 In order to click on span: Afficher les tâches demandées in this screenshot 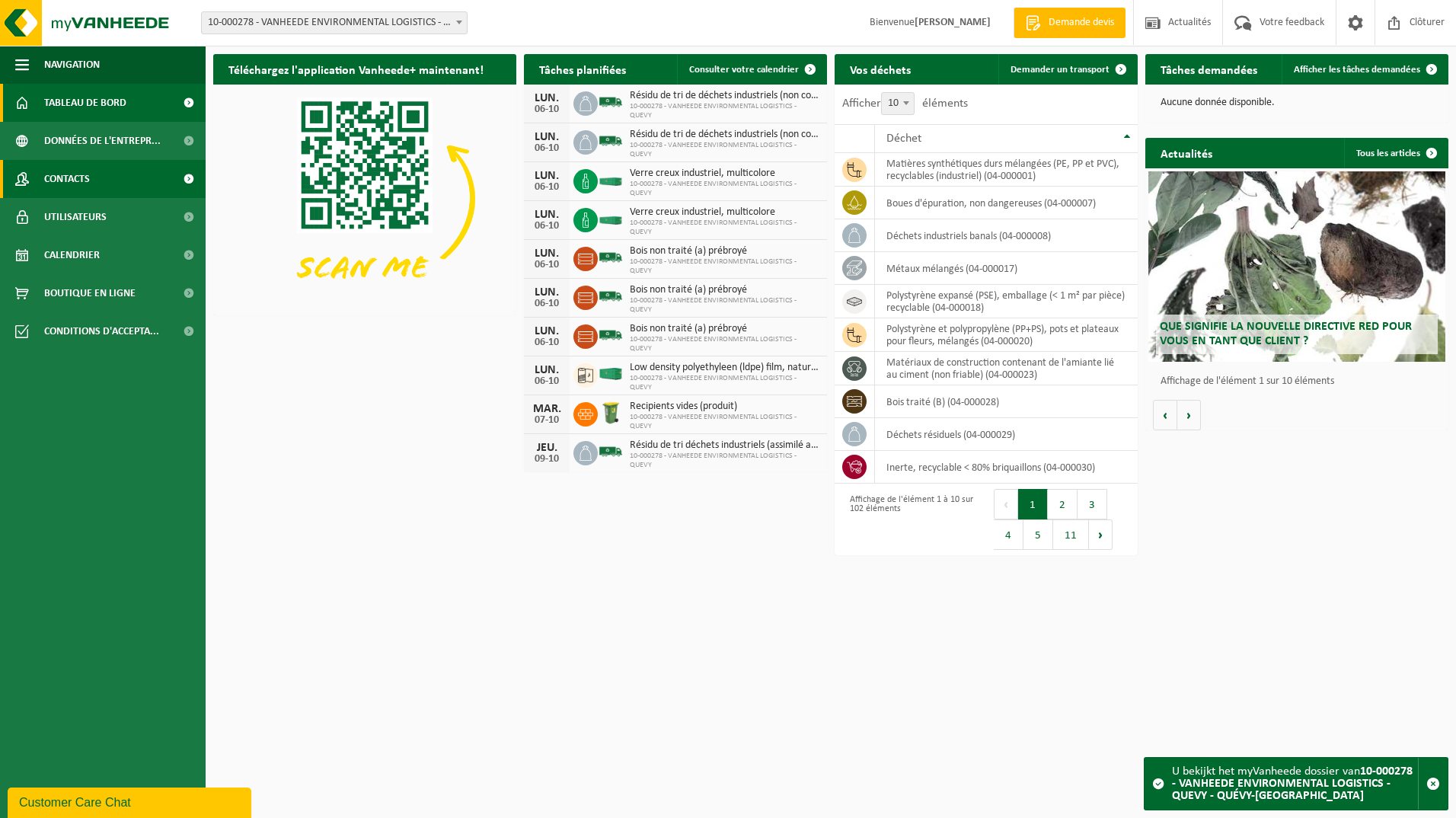, I will do `click(1357, 69)`.